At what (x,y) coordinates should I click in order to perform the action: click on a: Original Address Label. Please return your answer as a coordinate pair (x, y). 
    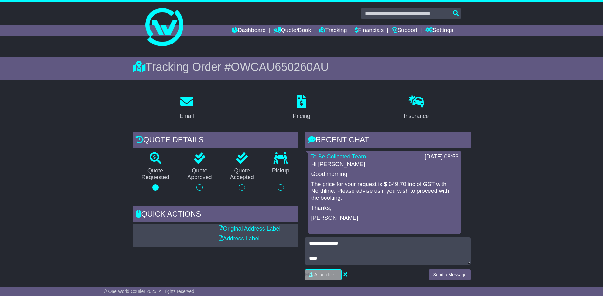
    Looking at the image, I should click on (250, 229).